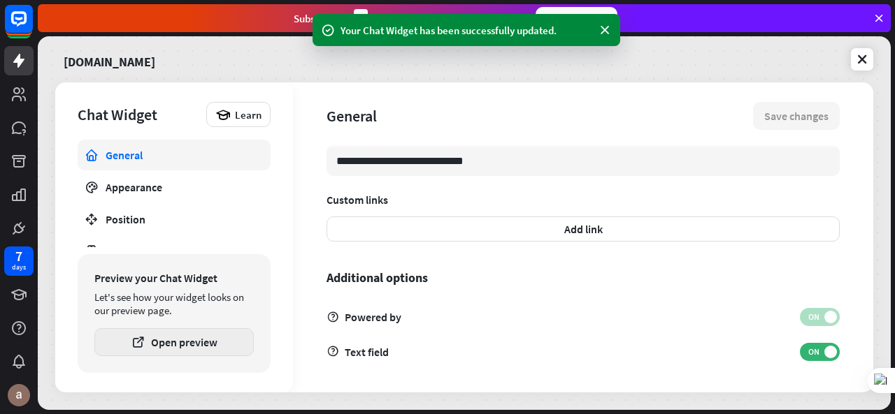 The image size is (895, 414). I want to click on a: Appearance, so click(174, 187).